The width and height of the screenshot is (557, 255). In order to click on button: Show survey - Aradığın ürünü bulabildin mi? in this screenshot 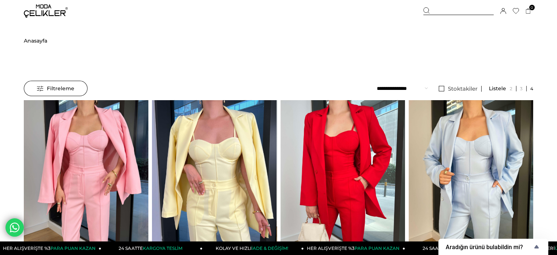, I will do `click(494, 247)`.